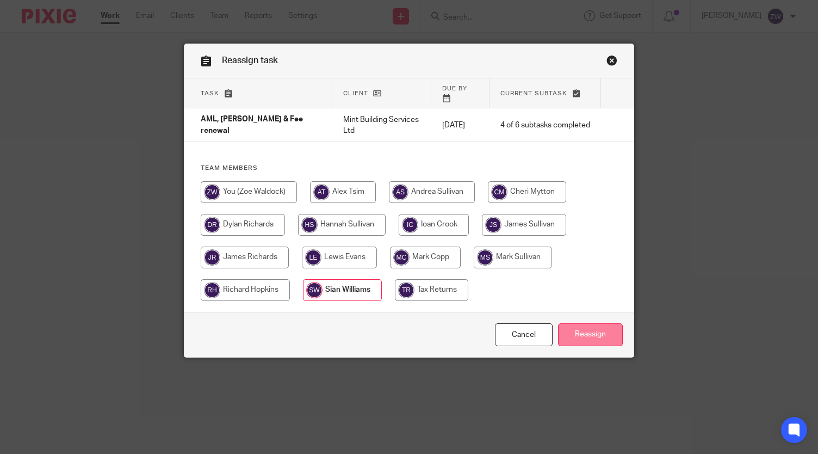 The width and height of the screenshot is (818, 454). I want to click on td: 4 of 6 subtasks completed, so click(545, 125).